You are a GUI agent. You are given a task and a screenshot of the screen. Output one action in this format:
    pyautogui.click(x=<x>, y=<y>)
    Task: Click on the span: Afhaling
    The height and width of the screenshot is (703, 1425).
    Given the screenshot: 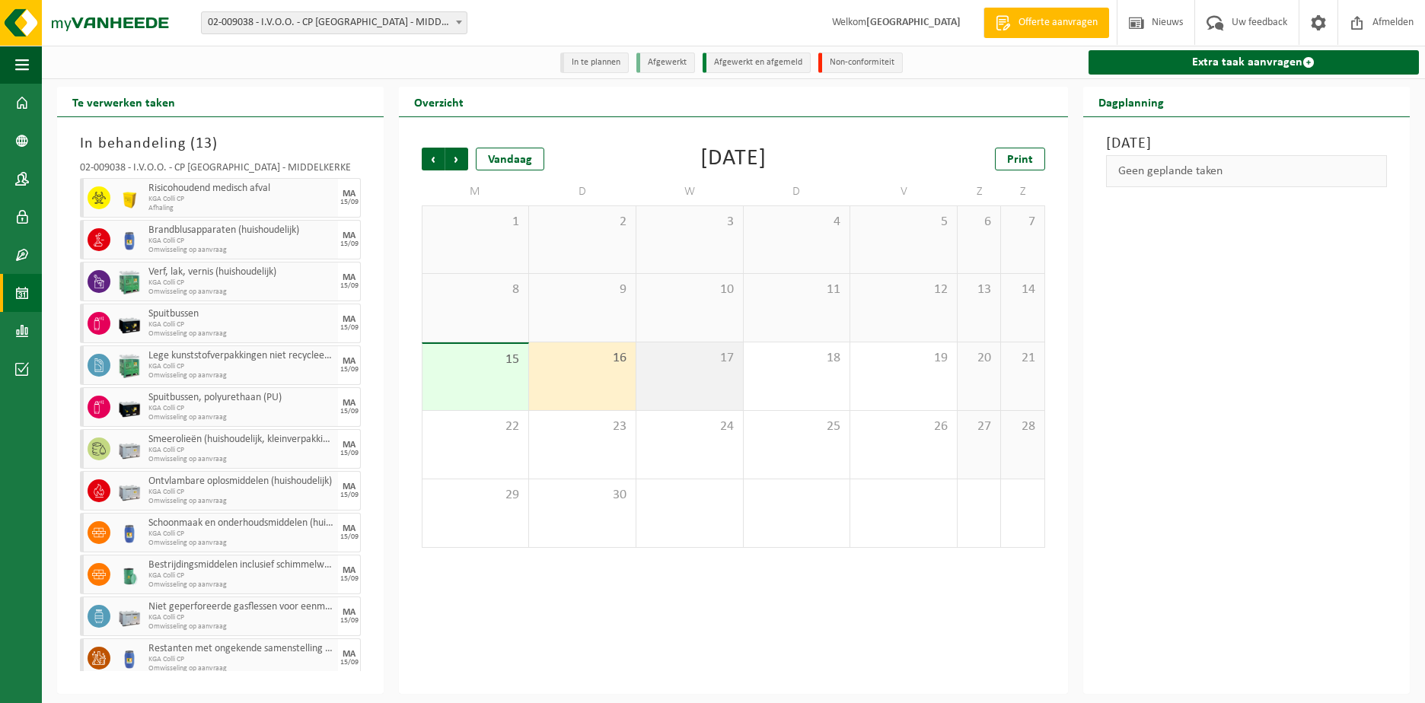 What is the action you would take?
    pyautogui.click(x=241, y=209)
    